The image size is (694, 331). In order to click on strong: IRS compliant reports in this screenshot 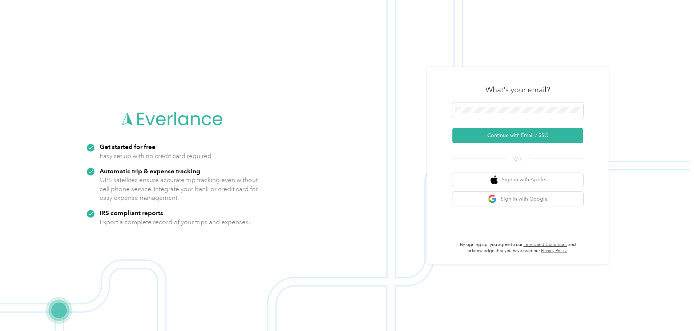, I will do `click(131, 212)`.